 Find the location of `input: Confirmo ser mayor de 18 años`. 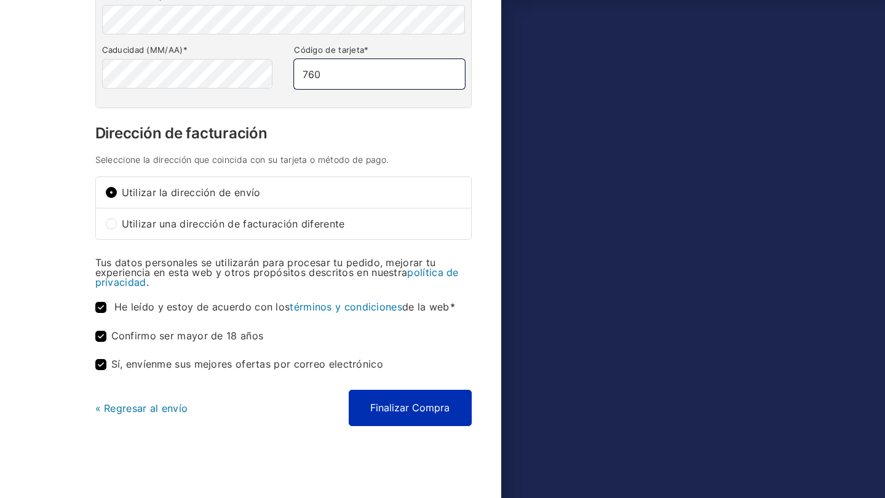

input: Confirmo ser mayor de 18 años is located at coordinates (101, 337).